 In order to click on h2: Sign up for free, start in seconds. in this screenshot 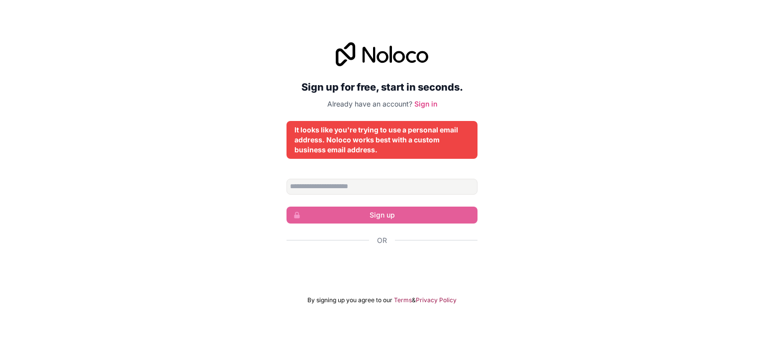, I will do `click(382, 87)`.